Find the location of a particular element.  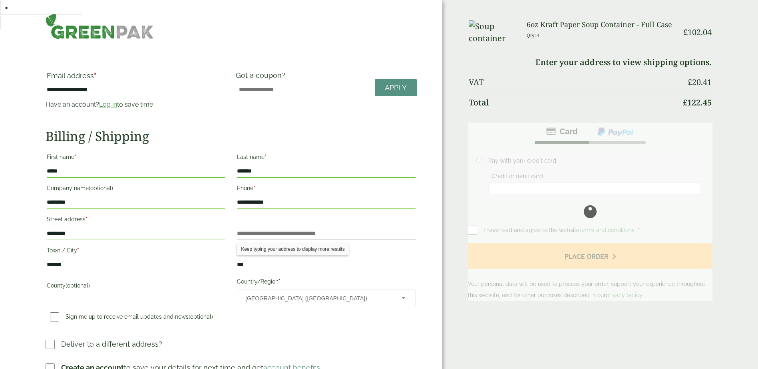

p: Deliver to a different address? is located at coordinates (111, 344).